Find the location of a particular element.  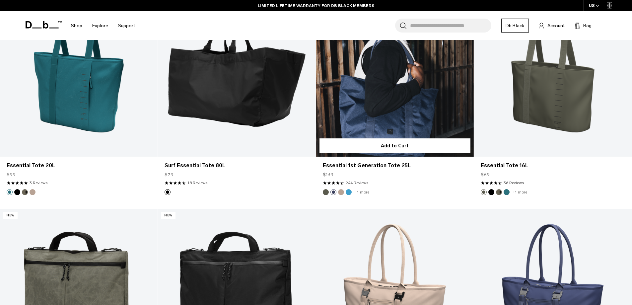

a: 18 reviews is located at coordinates (197, 183).